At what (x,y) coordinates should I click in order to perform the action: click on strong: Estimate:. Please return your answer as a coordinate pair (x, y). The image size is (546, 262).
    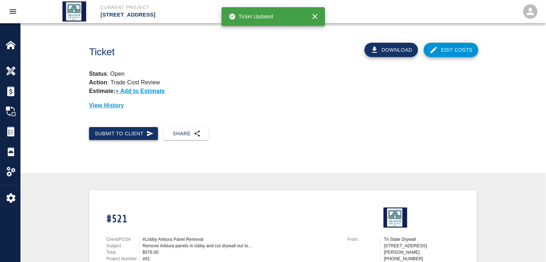
    Looking at the image, I should click on (102, 91).